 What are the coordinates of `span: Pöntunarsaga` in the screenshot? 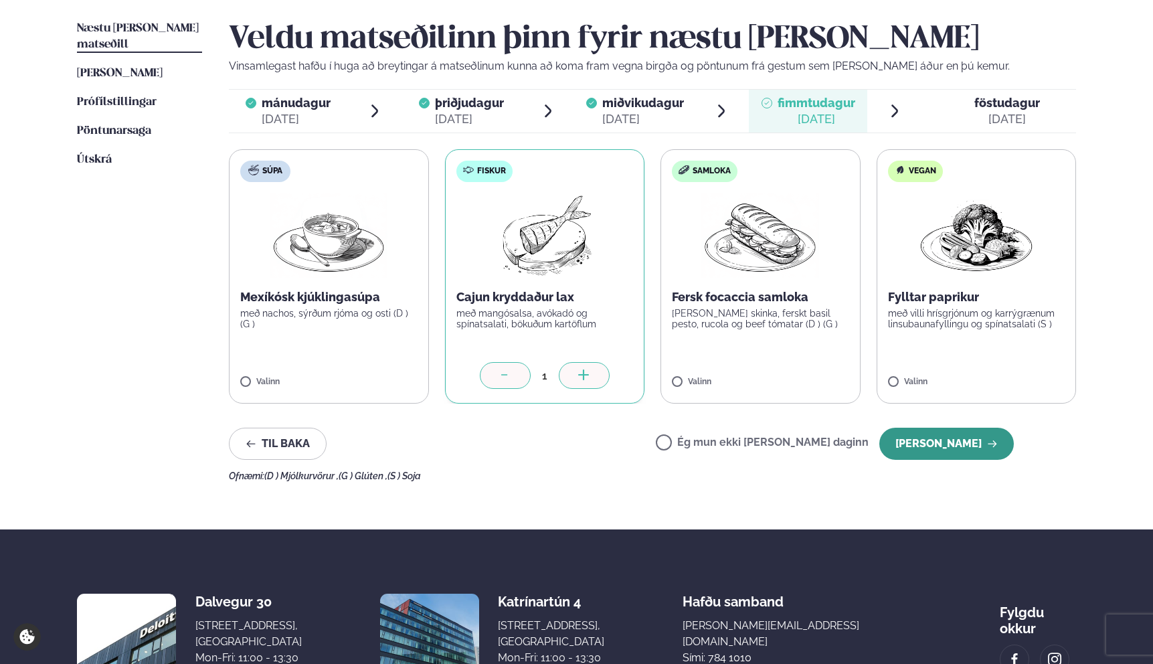 It's located at (114, 130).